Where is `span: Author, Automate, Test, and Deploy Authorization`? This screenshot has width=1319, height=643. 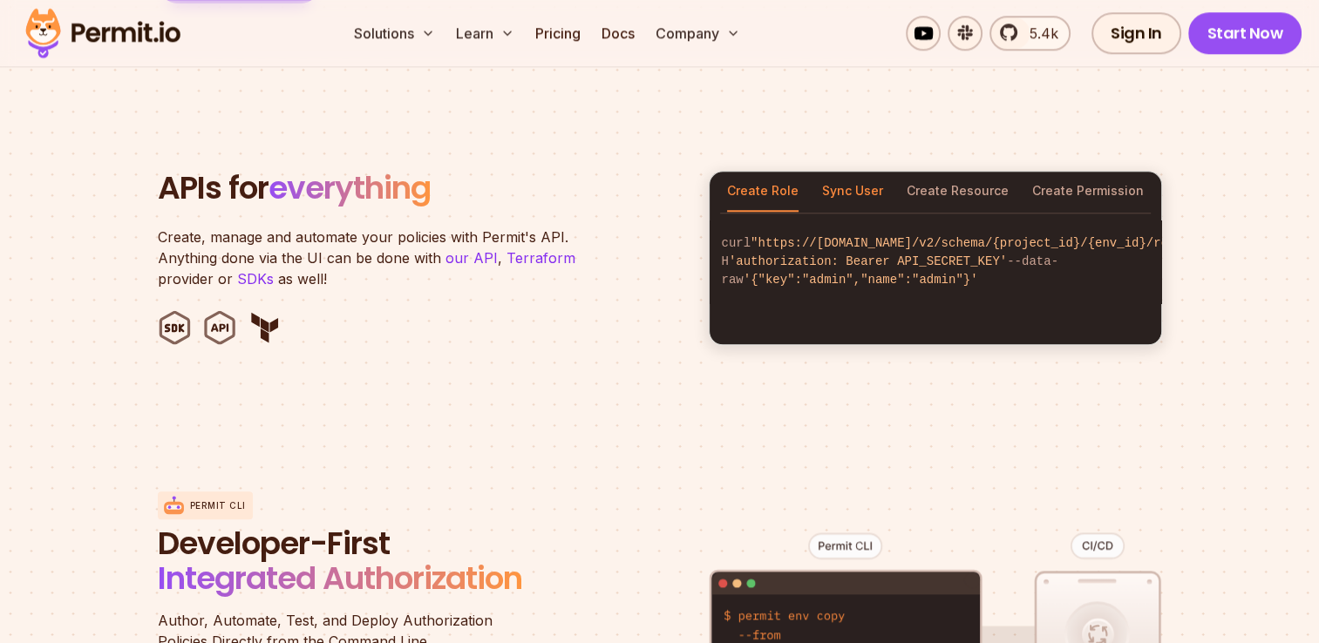
span: Author, Automate, Test, and Deploy Authorization is located at coordinates (367, 621).